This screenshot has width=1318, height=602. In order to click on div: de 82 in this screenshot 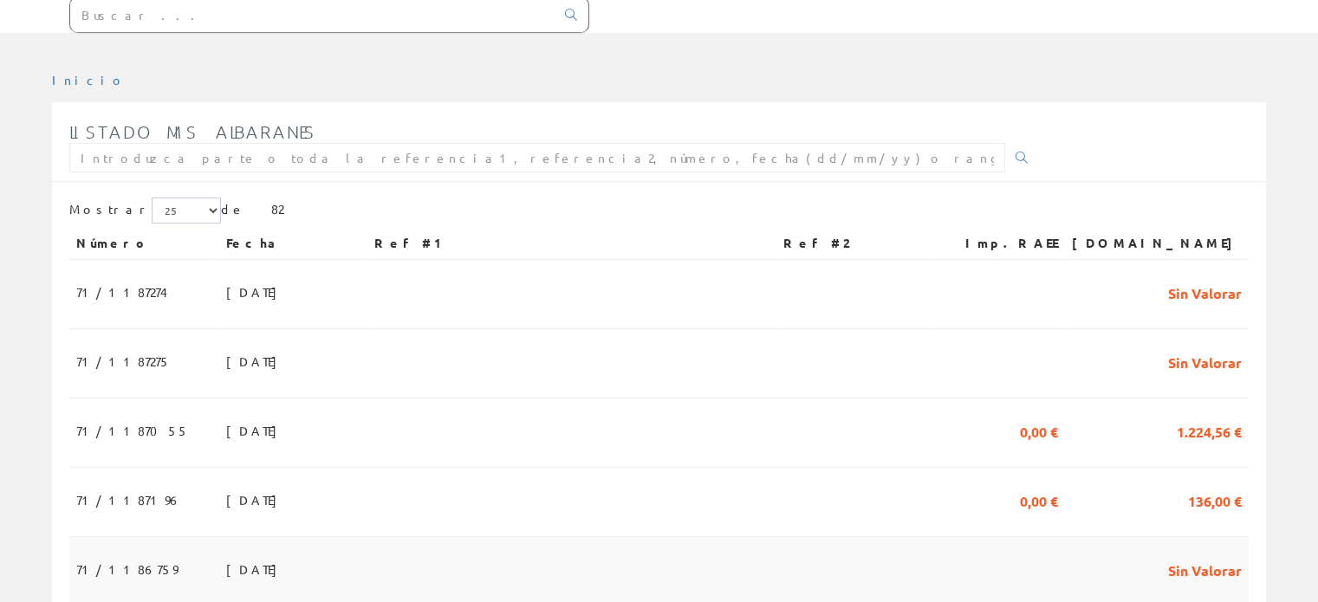, I will do `click(659, 212)`.